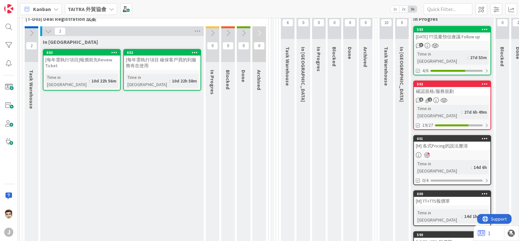  I want to click on div: 14d 1h 20m, so click(475, 216).